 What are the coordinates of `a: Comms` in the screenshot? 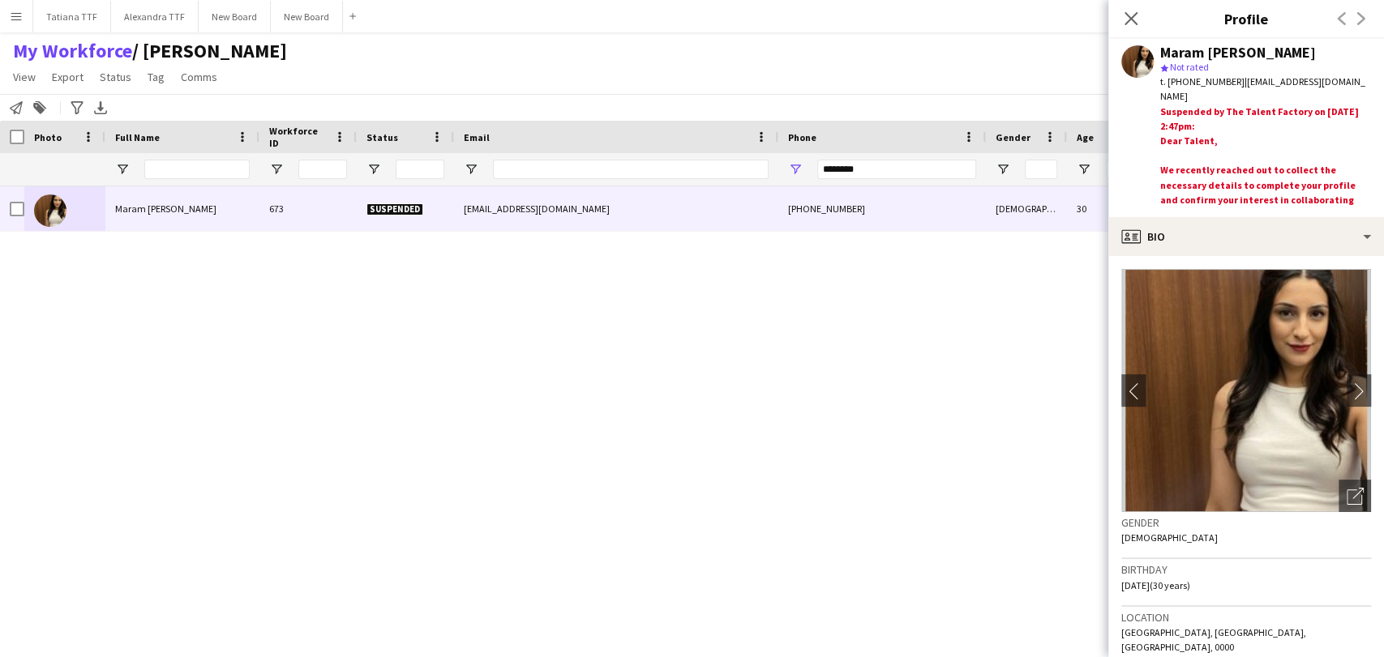 It's located at (199, 77).